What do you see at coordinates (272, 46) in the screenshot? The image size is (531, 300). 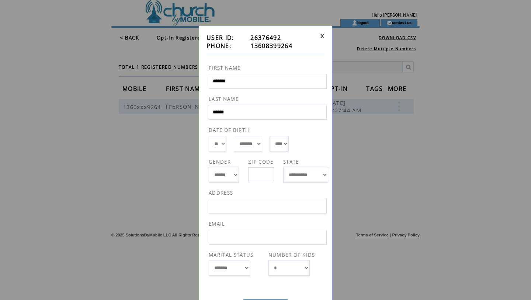 I see `span: 13608399264` at bounding box center [272, 46].